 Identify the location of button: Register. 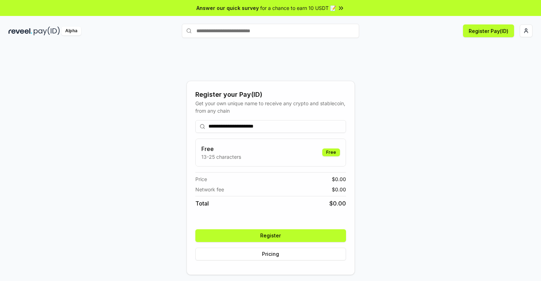
(270, 236).